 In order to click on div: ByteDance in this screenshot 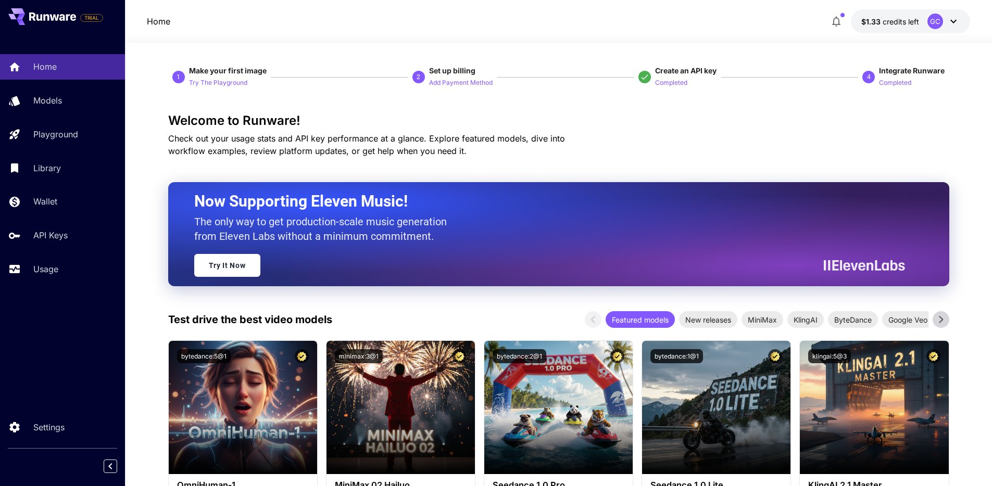, I will do `click(853, 320)`.